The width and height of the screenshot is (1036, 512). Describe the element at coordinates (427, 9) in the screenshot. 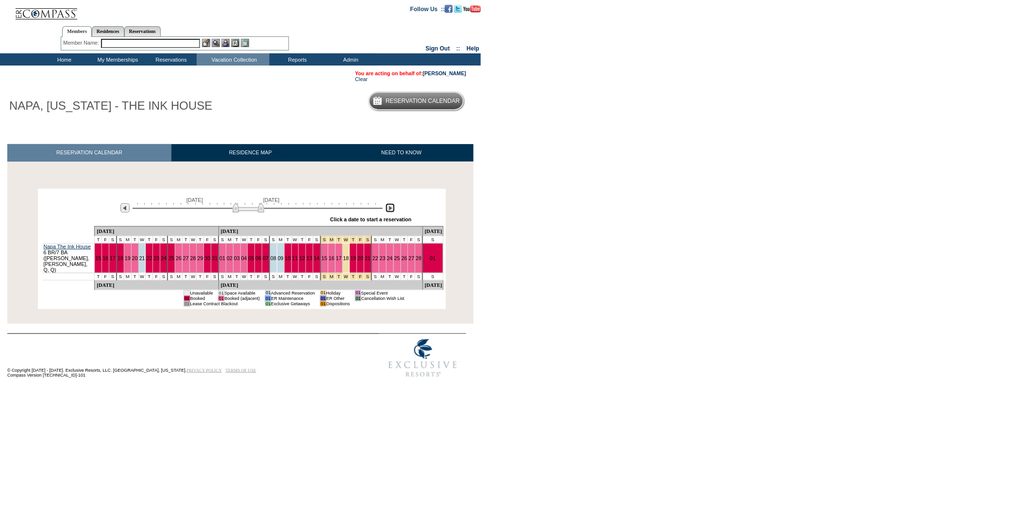

I see `td: Follow Us ::` at that location.